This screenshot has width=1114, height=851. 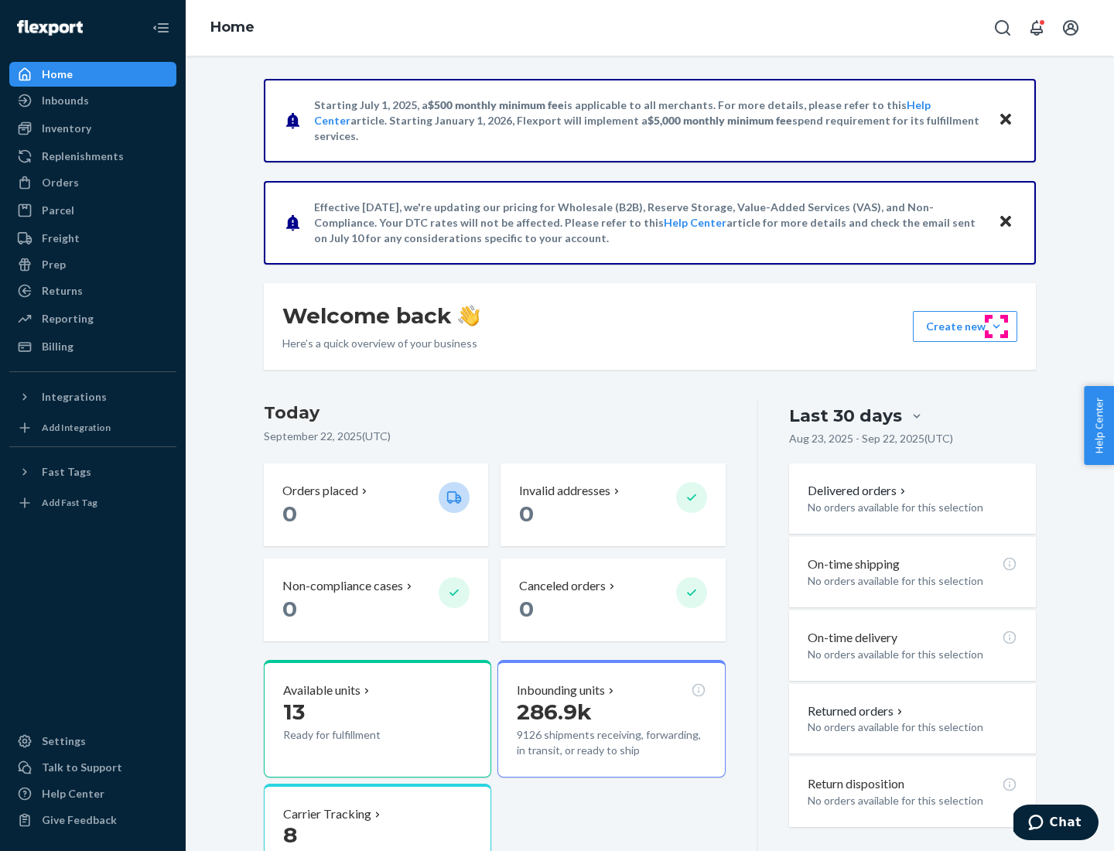 I want to click on div: Returns, so click(x=62, y=291).